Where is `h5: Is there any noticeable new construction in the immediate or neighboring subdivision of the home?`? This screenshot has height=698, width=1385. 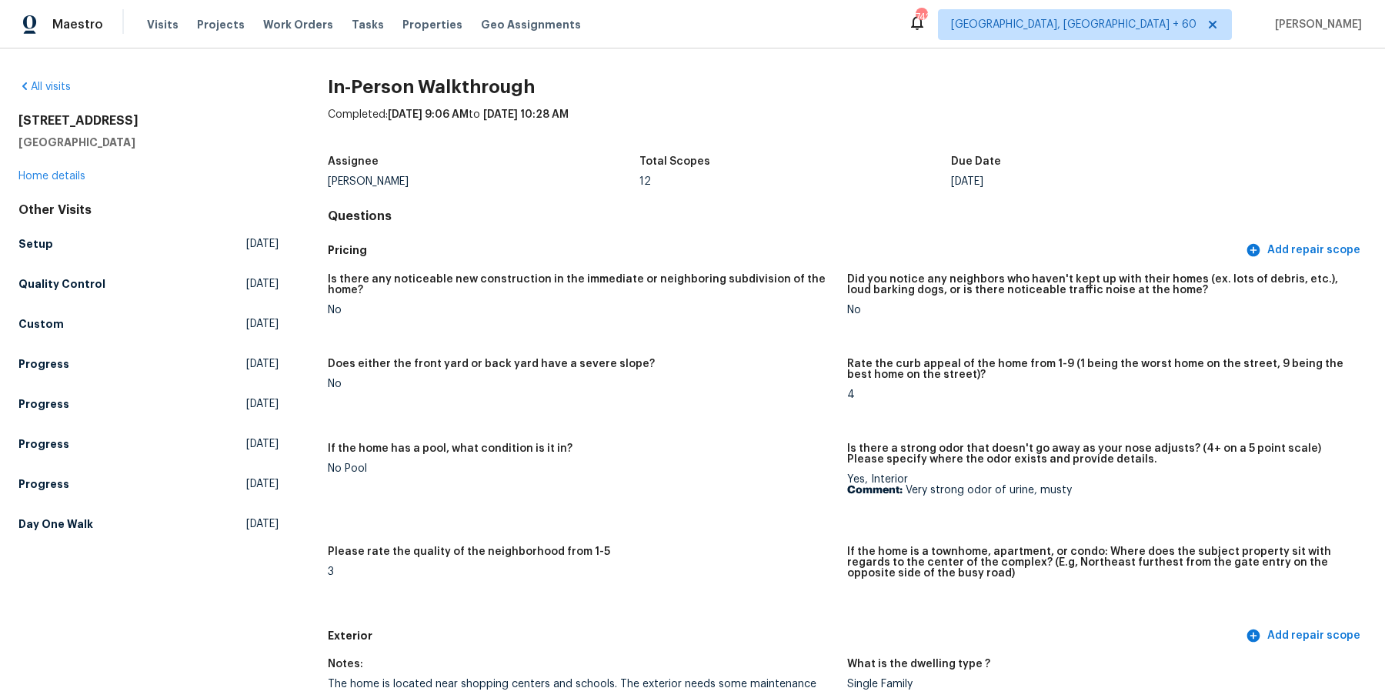
h5: Is there any noticeable new construction in the immediate or neighboring subdivision of the home? is located at coordinates (581, 285).